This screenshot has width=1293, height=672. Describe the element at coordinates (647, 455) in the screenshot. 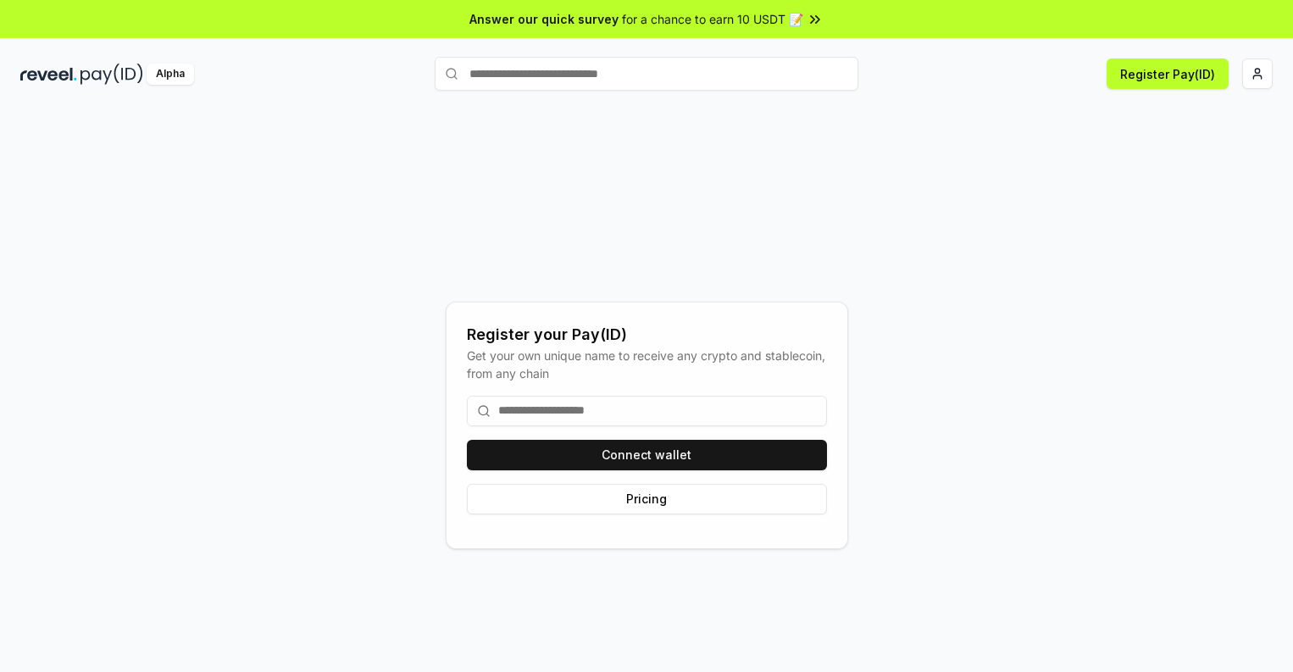

I see `button: Connect wallet` at that location.